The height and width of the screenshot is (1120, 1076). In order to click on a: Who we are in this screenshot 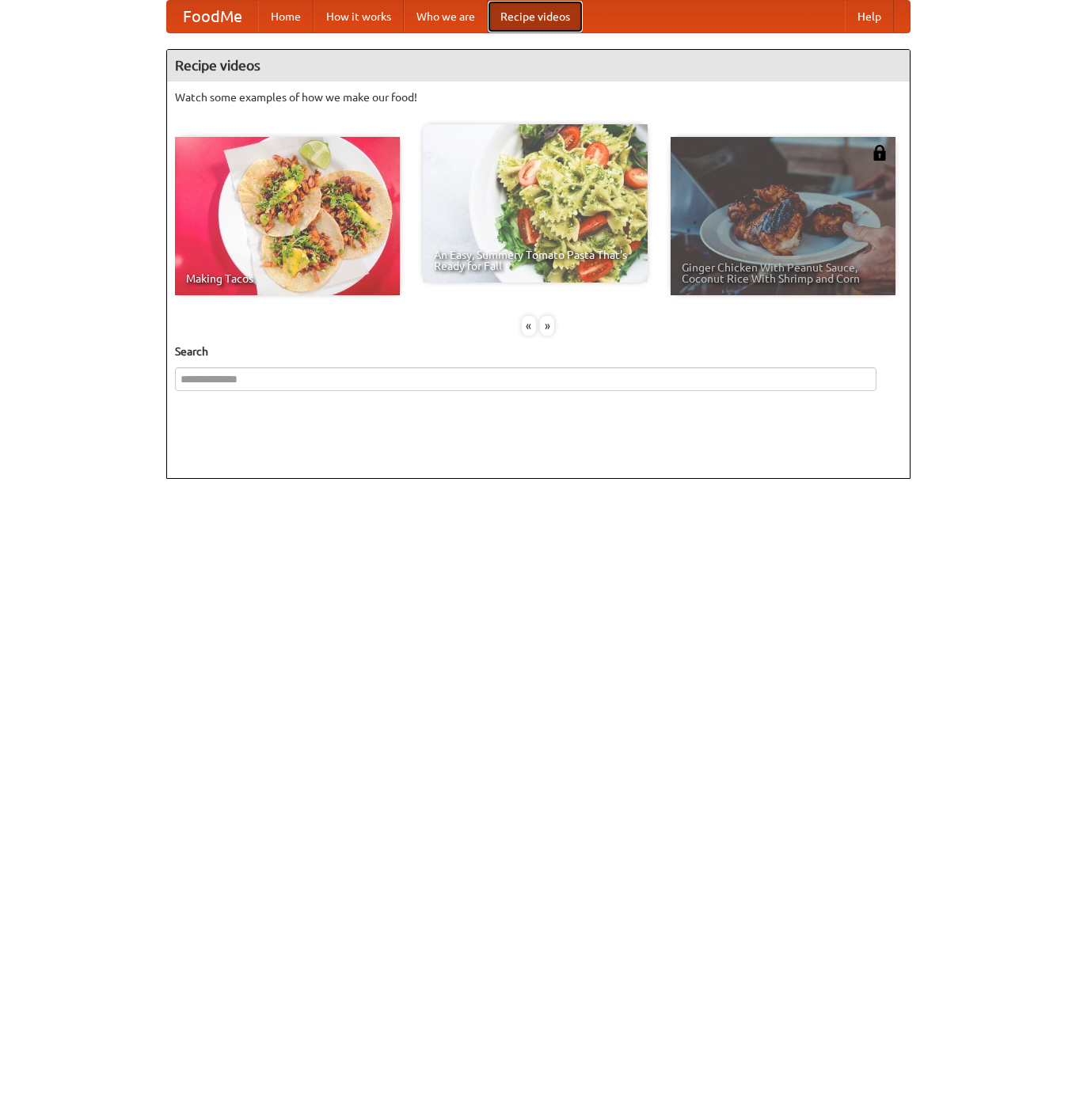, I will do `click(446, 17)`.